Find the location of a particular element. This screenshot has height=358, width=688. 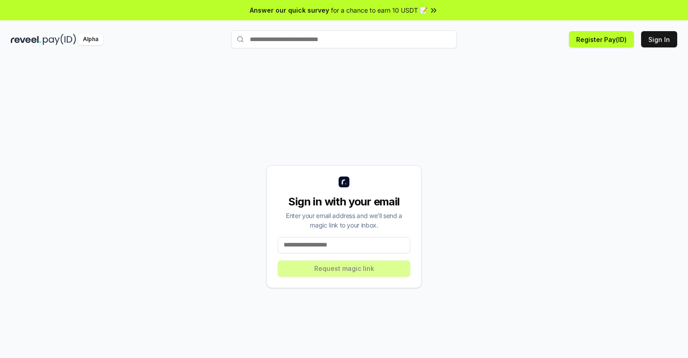

div: Alpha is located at coordinates (91, 39).